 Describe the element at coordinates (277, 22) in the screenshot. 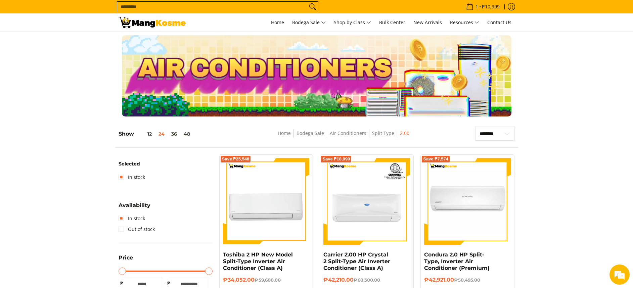

I see `span: Home` at that location.